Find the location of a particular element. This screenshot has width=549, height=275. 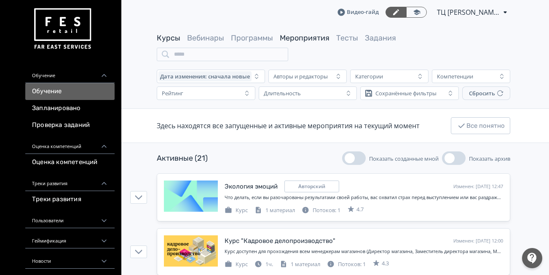

a: Треки развития is located at coordinates (70, 199).